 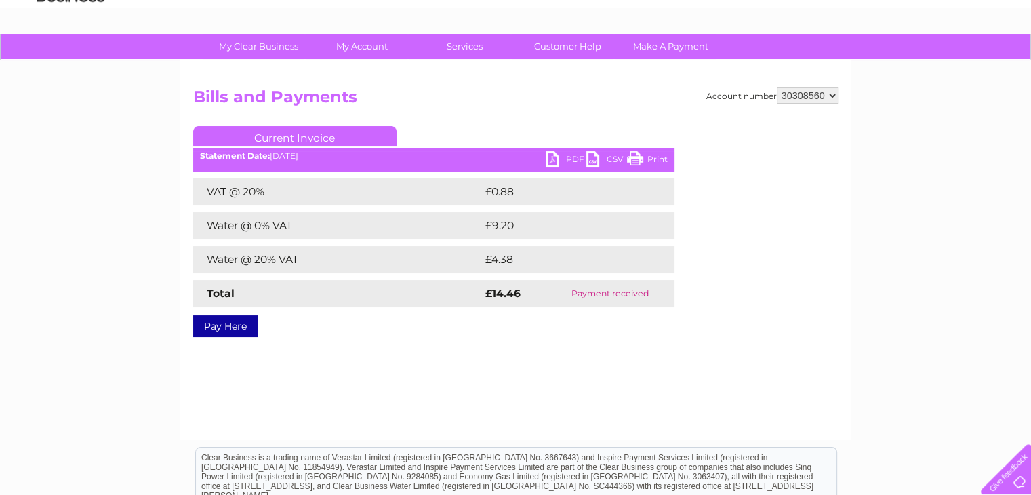 What do you see at coordinates (71, 56) in the screenshot?
I see `img: logo.png` at bounding box center [71, 56].